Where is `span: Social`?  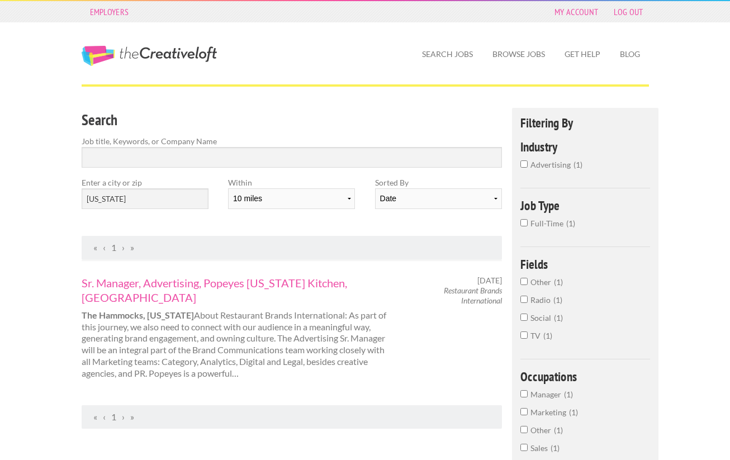
span: Social is located at coordinates (542, 318).